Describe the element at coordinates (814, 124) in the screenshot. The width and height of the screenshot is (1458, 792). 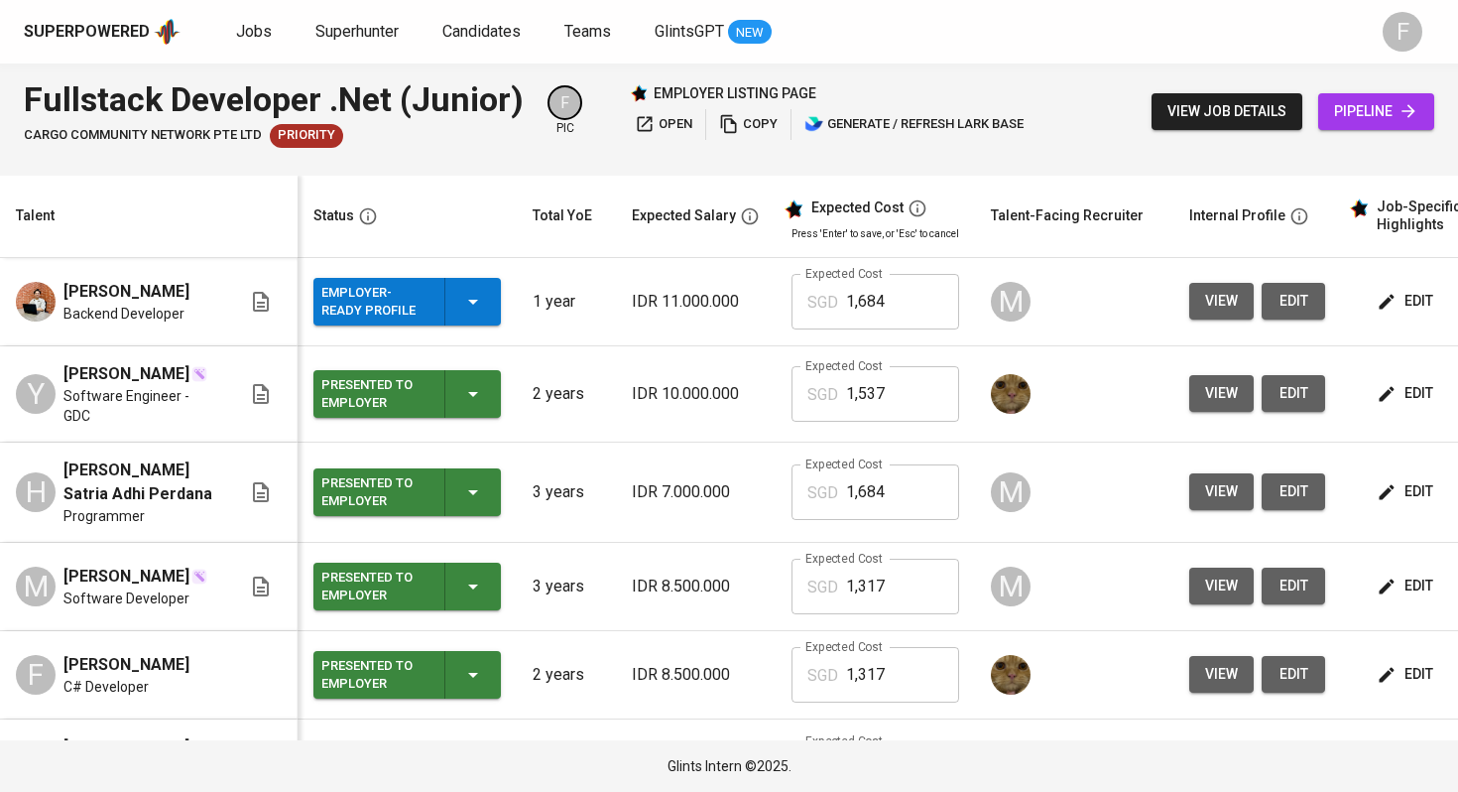
I see `img: lark` at that location.